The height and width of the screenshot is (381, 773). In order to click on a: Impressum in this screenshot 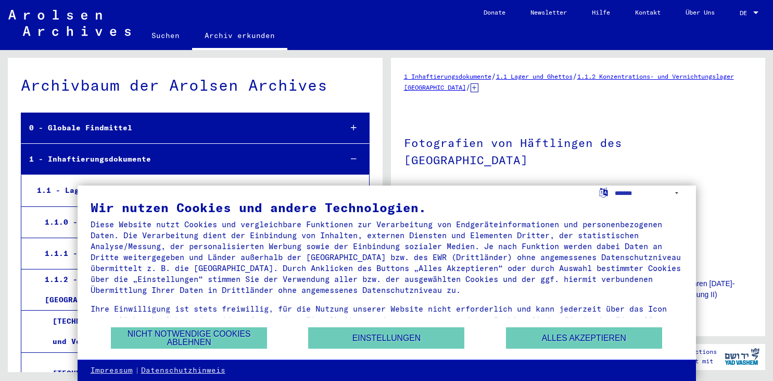, I will do `click(111, 370)`.